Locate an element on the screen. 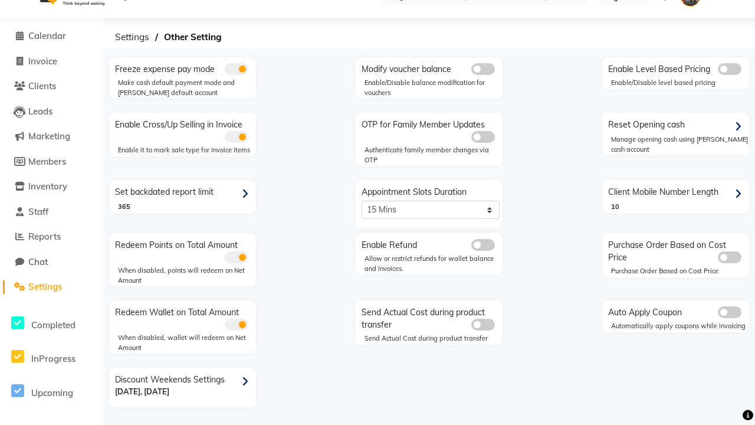 The width and height of the screenshot is (755, 425). a: Settings is located at coordinates (51, 287).